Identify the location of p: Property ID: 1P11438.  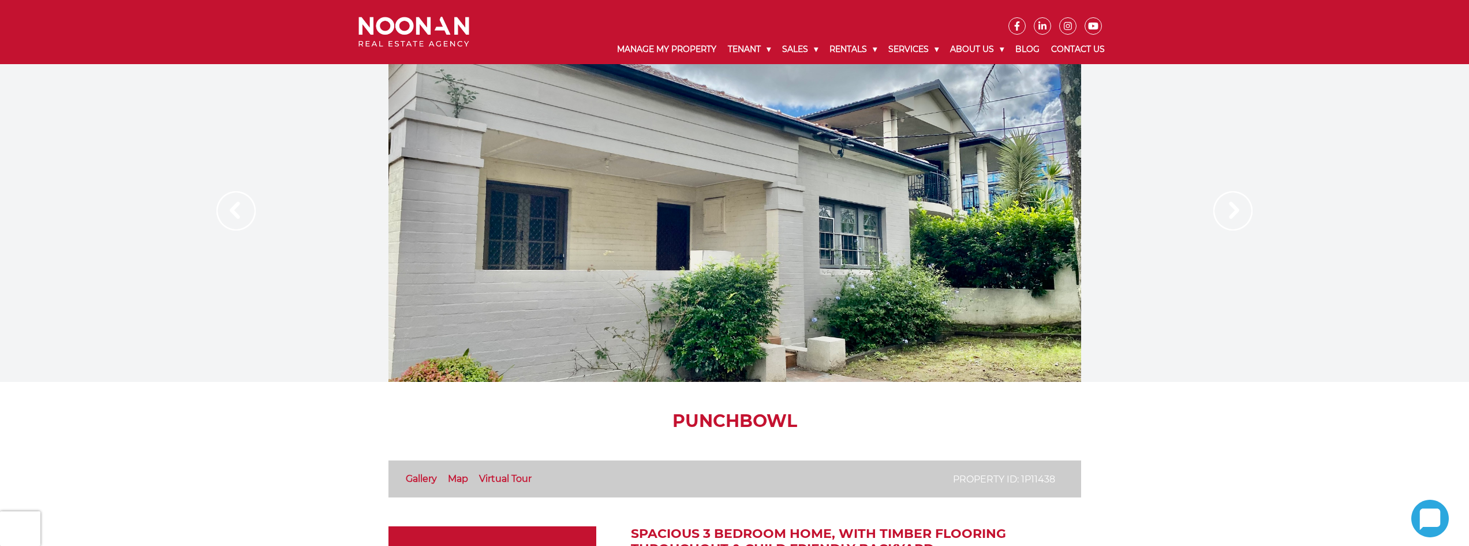
(1004, 479).